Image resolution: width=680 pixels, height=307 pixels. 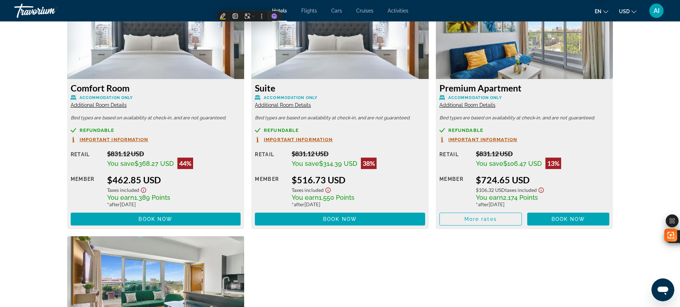 I want to click on h3: Comfort Room, so click(x=156, y=88).